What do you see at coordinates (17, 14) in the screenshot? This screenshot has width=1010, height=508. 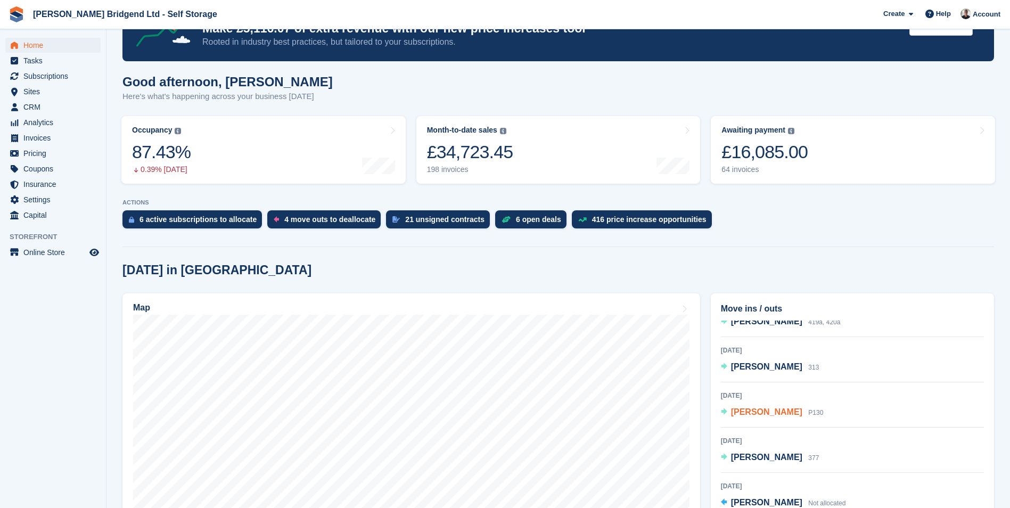 I see `img: stora-icon-8386f47178a22dfd0bd8f6a31ec36ba5ce8667c1dd55bd0f319d3a0aa187defe.svg` at bounding box center [17, 14].